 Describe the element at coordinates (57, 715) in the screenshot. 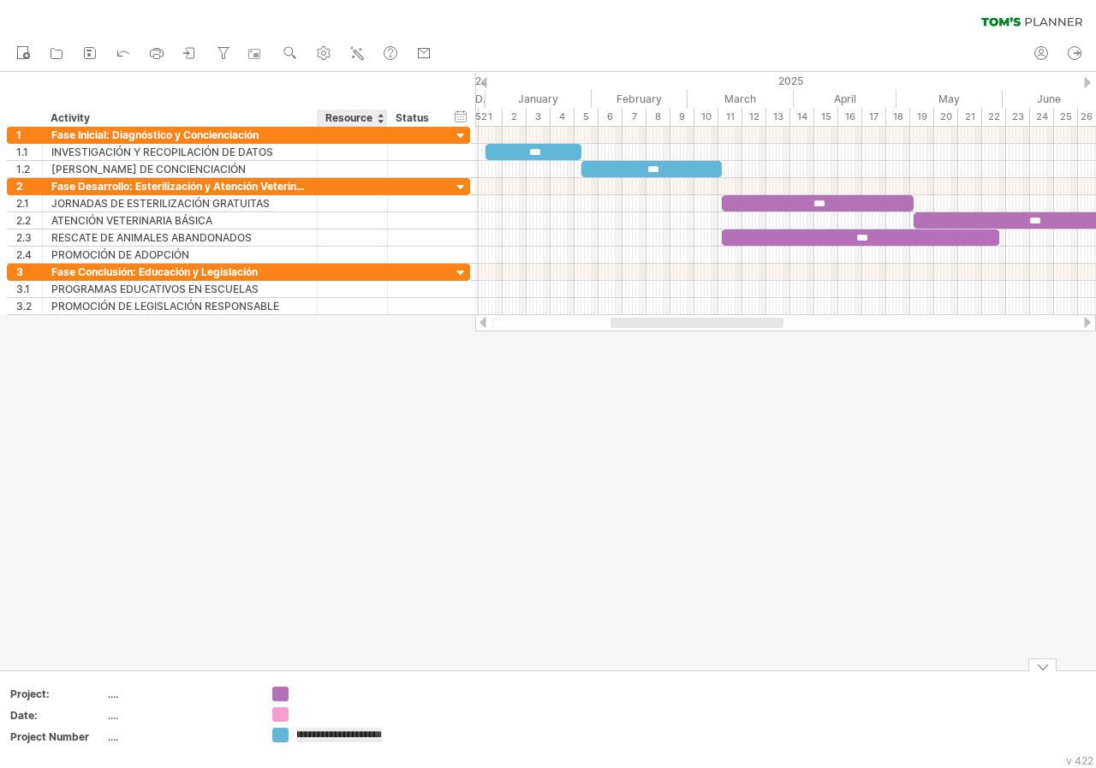

I see `div: Date:` at that location.